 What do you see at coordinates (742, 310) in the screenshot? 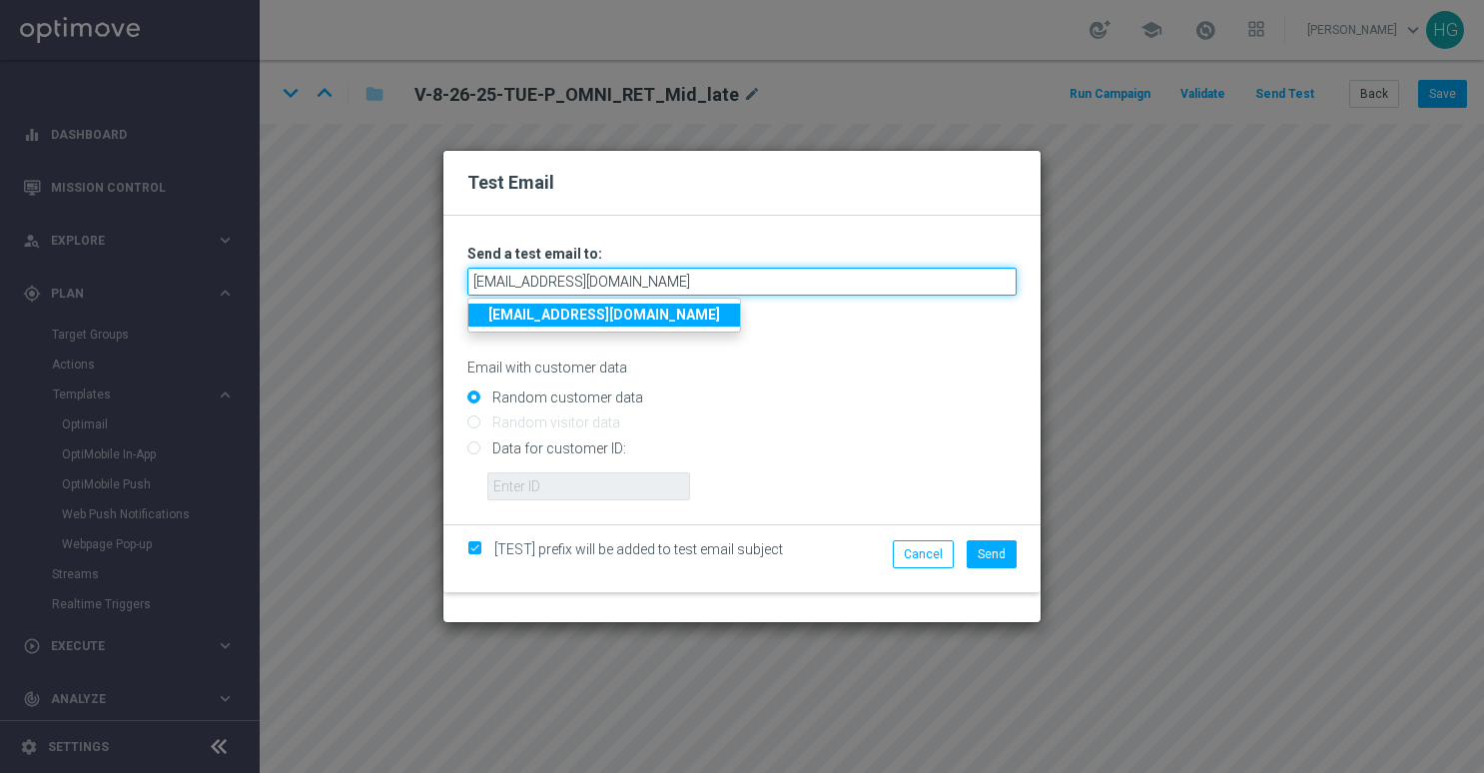
I see `p: Separate multiple addresses with commas` at bounding box center [742, 310].